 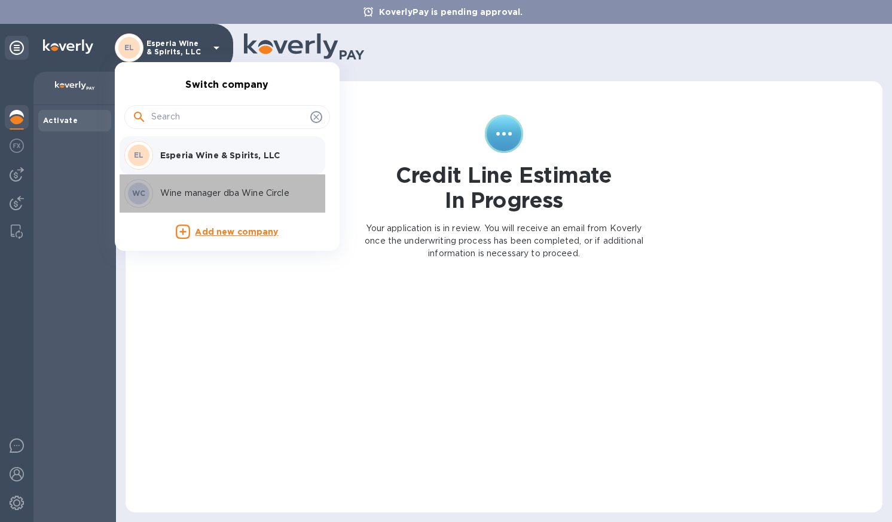 I want to click on p: Add new company, so click(x=236, y=232).